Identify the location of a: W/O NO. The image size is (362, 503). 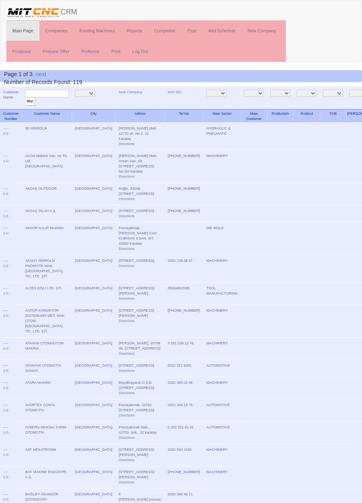
(175, 92).